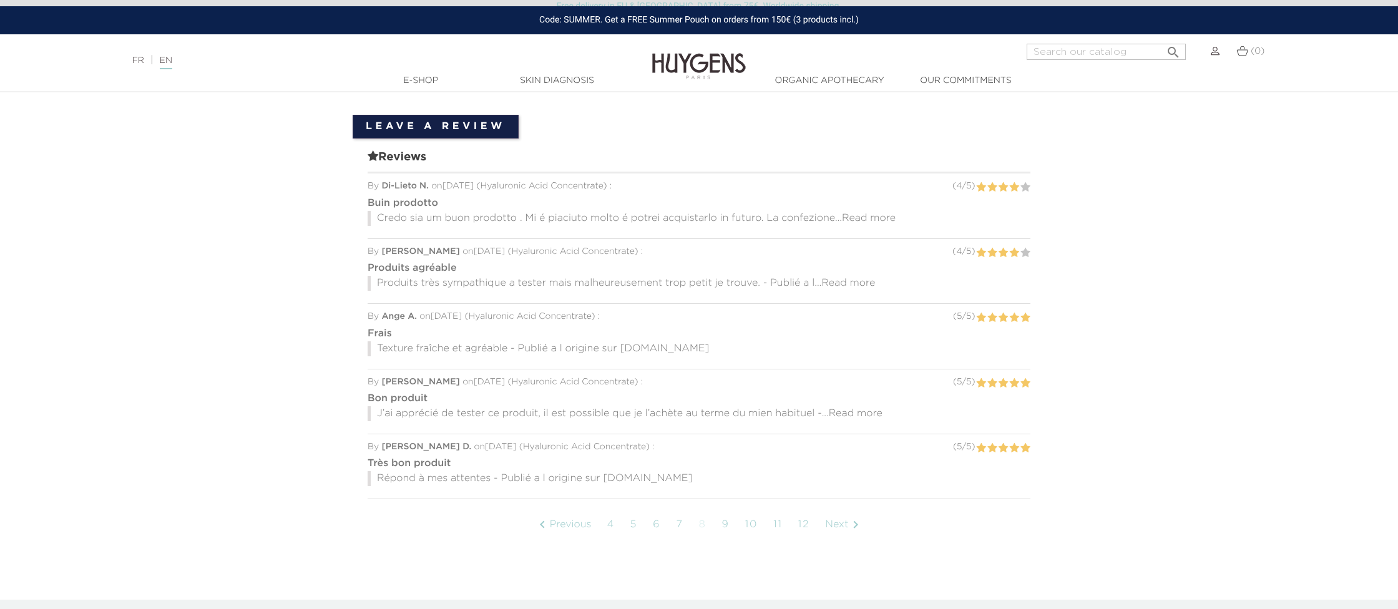 The image size is (1398, 609). Describe the element at coordinates (563, 525) in the screenshot. I see `a: Previous` at that location.